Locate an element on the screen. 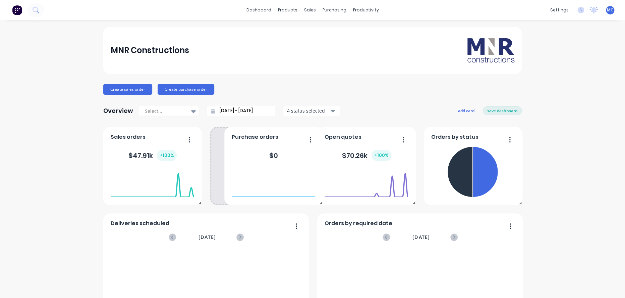 This screenshot has height=298, width=625. div: sales is located at coordinates (310, 10).